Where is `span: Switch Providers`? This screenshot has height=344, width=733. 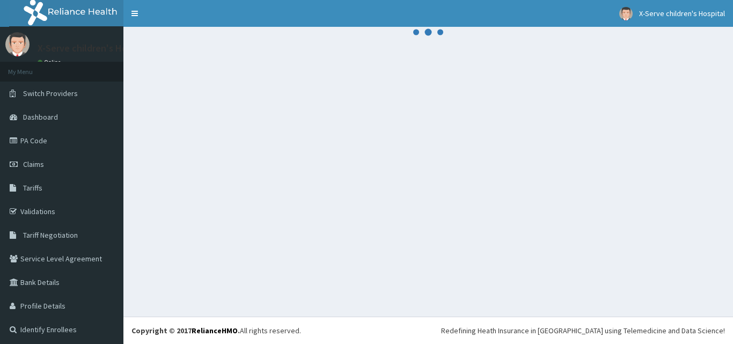 span: Switch Providers is located at coordinates (50, 93).